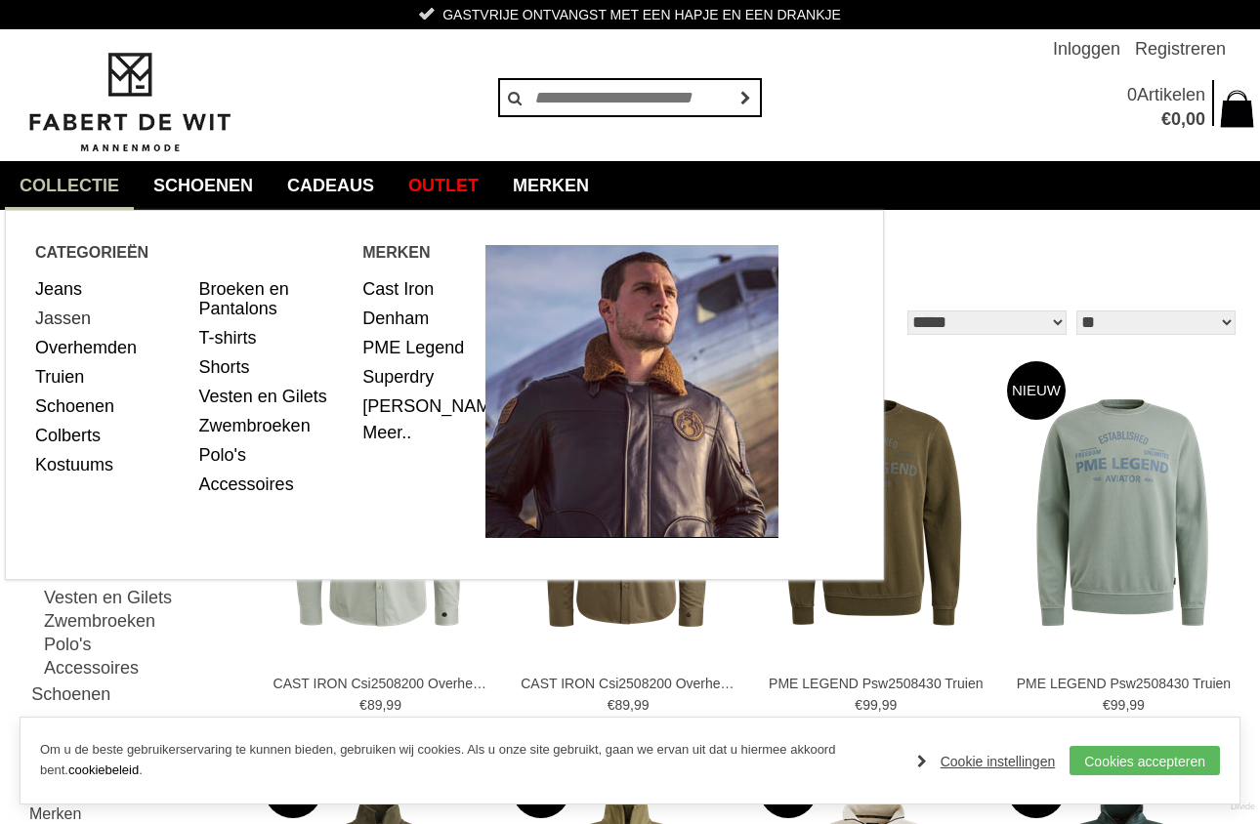 This screenshot has height=824, width=1260. I want to click on a: PME Legend, so click(416, 348).